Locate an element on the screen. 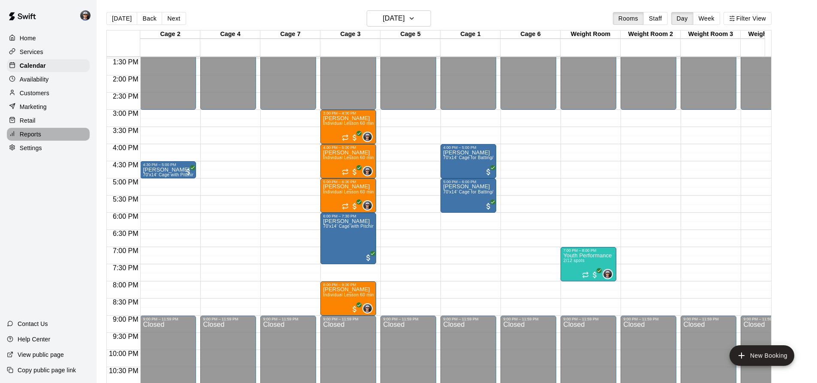 The image size is (817, 383). span: 4:00 PM is located at coordinates (126, 148).